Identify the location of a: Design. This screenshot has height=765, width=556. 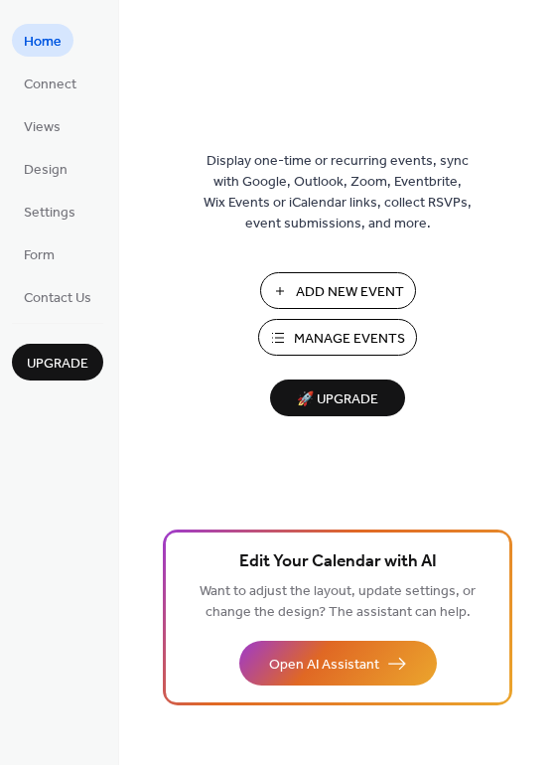
(46, 168).